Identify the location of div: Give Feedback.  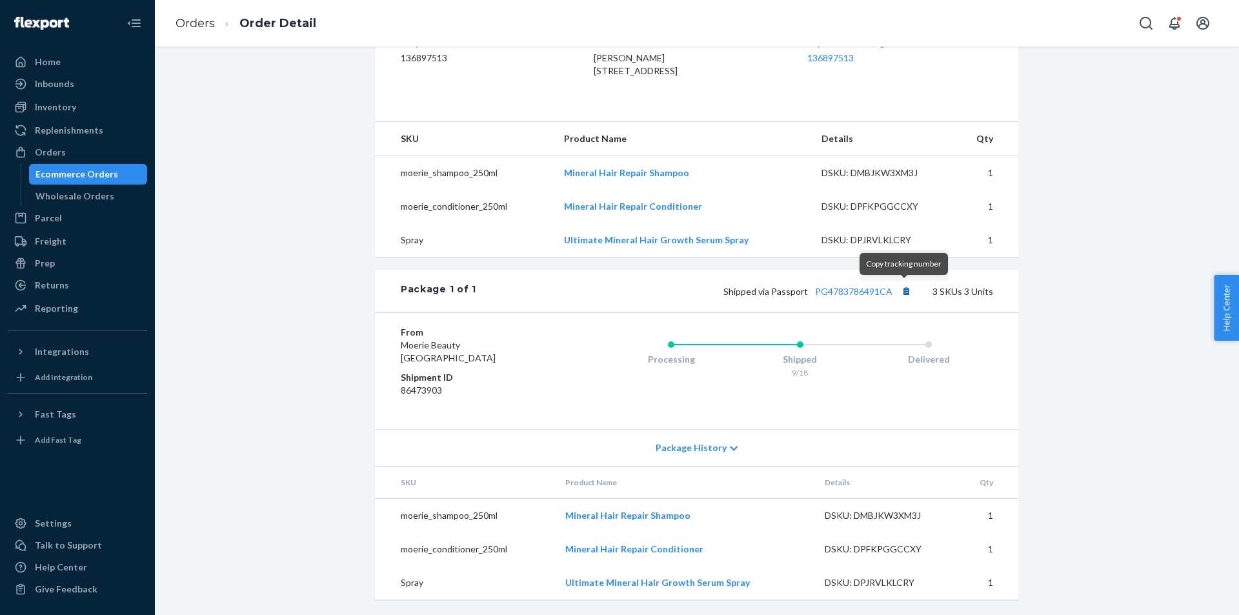
(66, 589).